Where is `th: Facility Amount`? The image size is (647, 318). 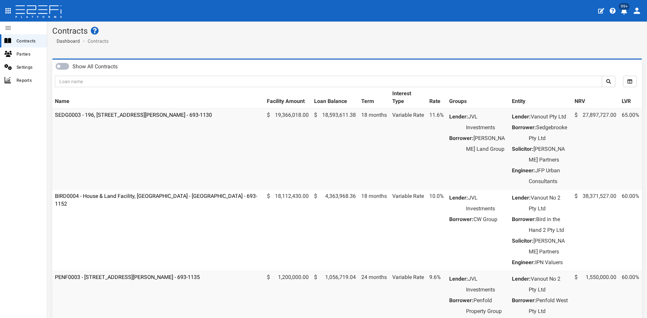
th: Facility Amount is located at coordinates (288, 98).